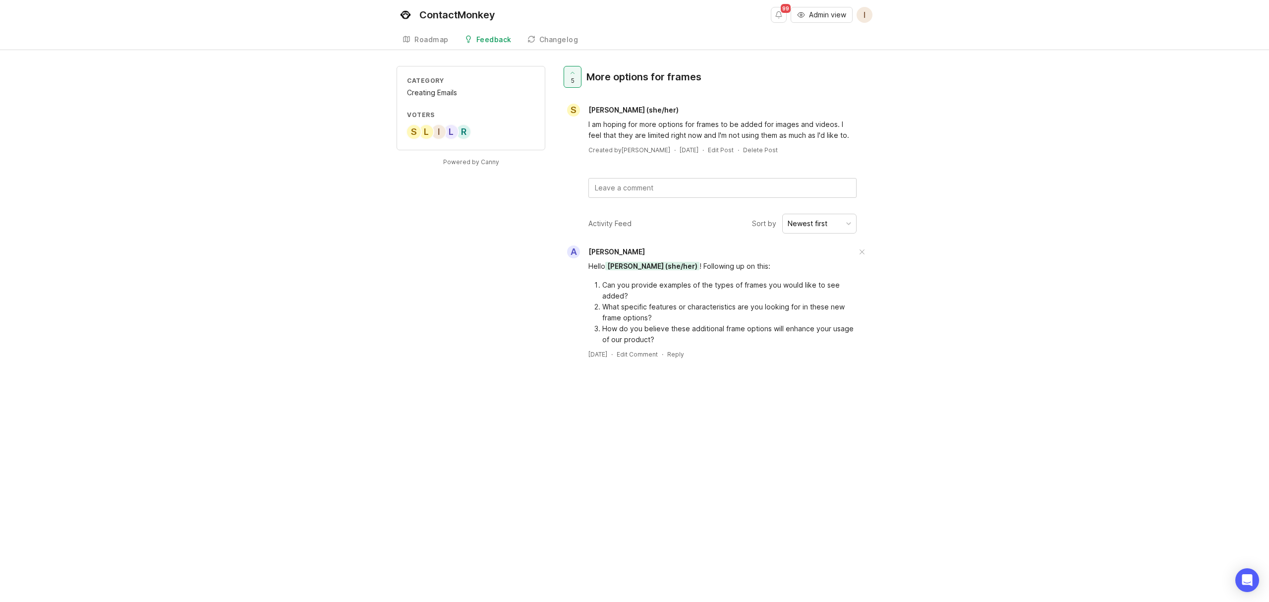 This screenshot has width=1269, height=602. I want to click on div: Changelog, so click(559, 40).